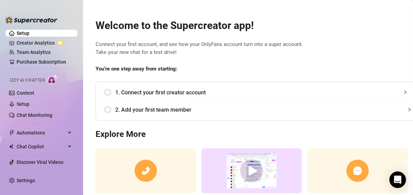  Describe the element at coordinates (398, 180) in the screenshot. I see `div: Open Intercom Messenger` at that location.